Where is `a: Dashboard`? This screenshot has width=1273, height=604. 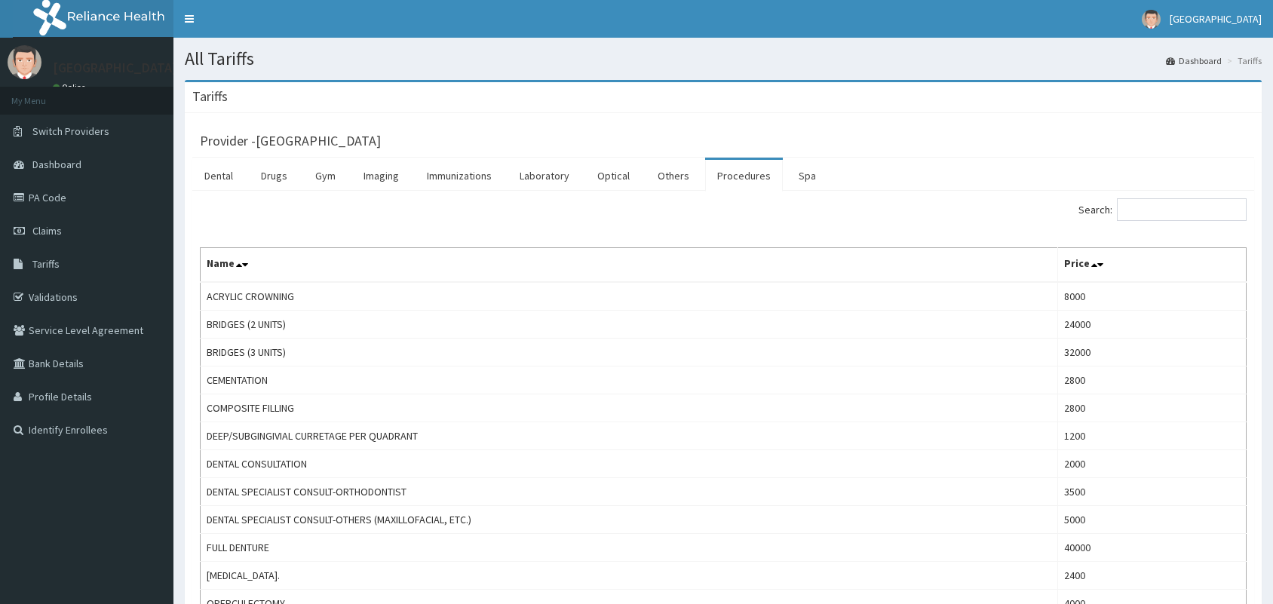
a: Dashboard is located at coordinates (1194, 60).